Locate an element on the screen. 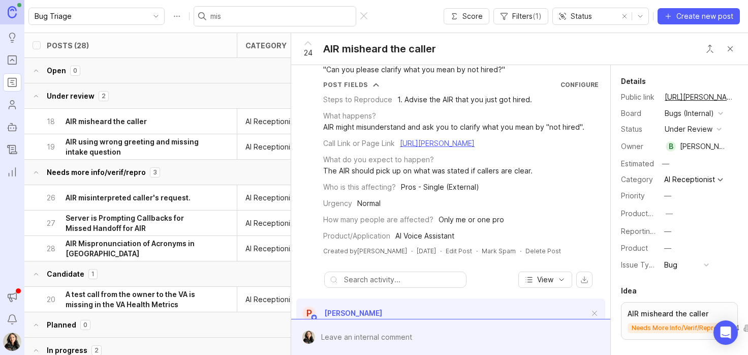  div: 1. Advise the AIR that you just got hired. is located at coordinates (464, 100).